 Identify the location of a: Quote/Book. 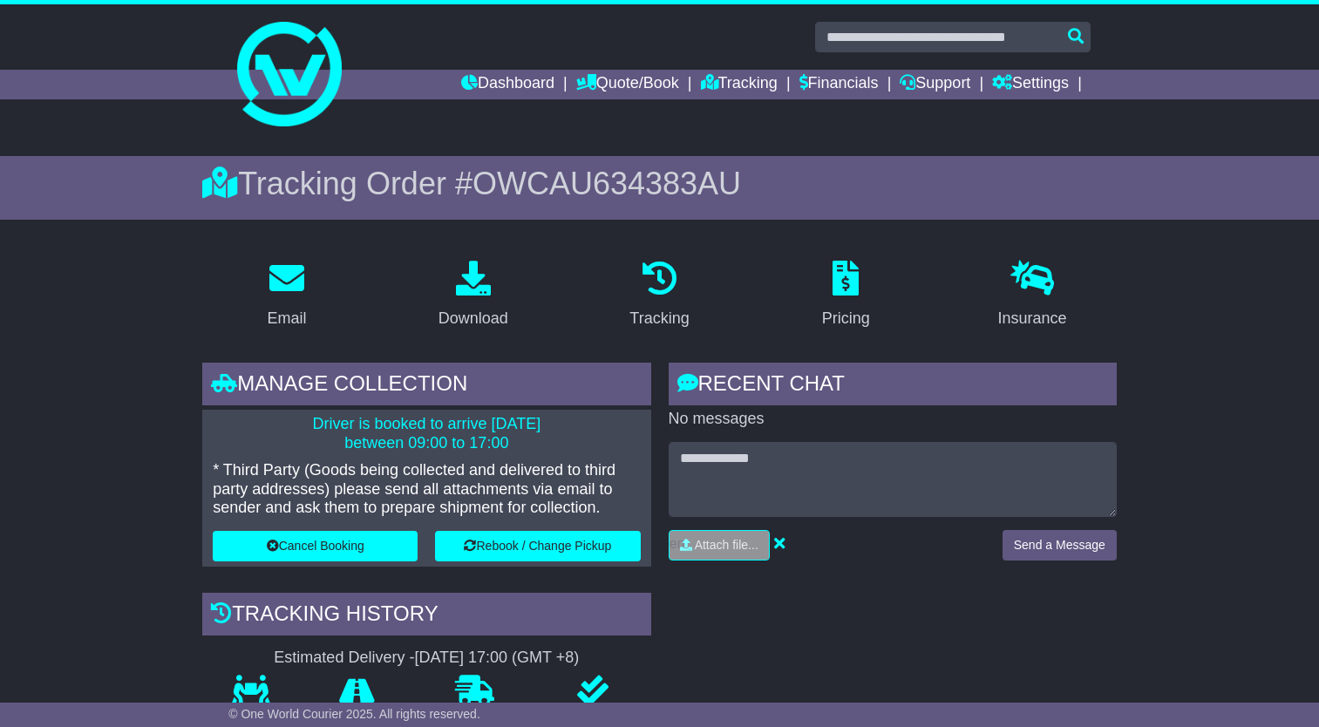
(628, 85).